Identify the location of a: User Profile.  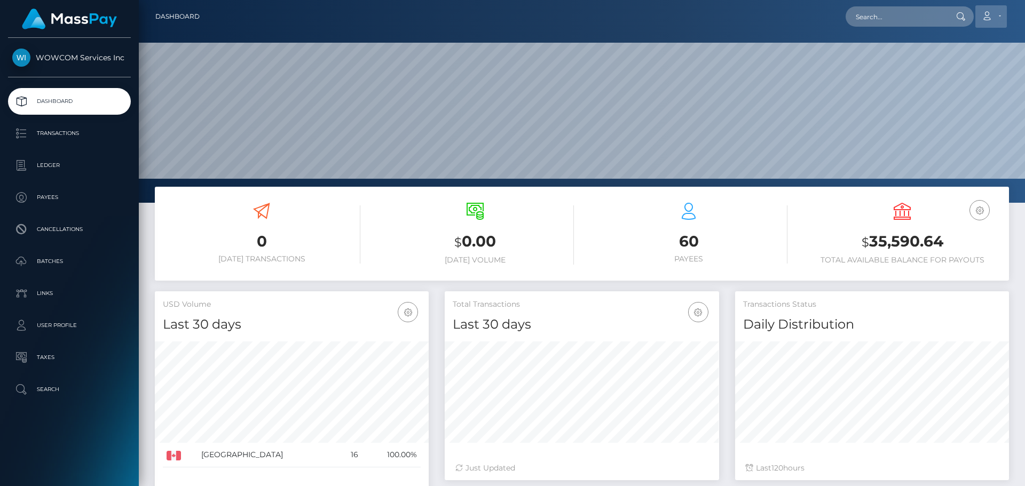
(69, 326).